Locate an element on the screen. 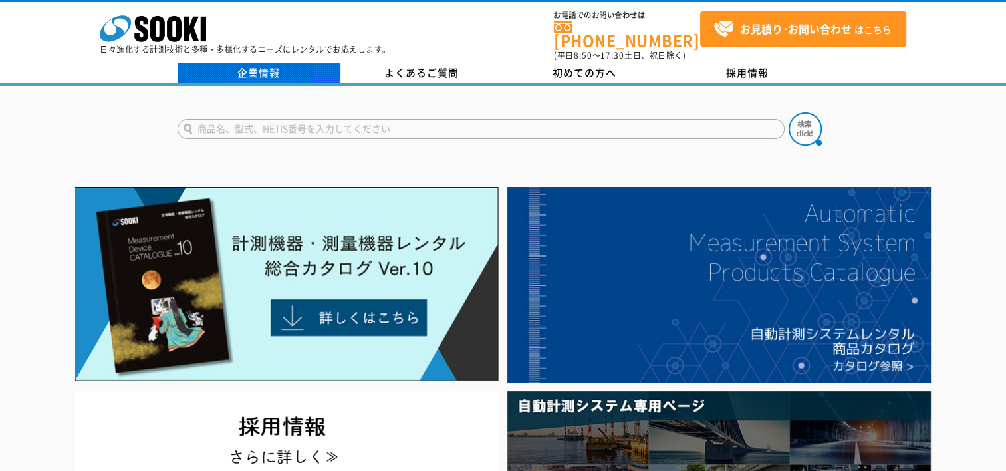 The width and height of the screenshot is (1006, 471). span: 8:50 is located at coordinates (583, 55).